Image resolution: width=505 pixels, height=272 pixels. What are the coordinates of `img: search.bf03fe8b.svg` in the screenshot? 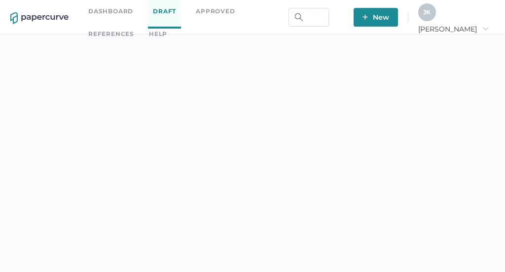 It's located at (299, 17).